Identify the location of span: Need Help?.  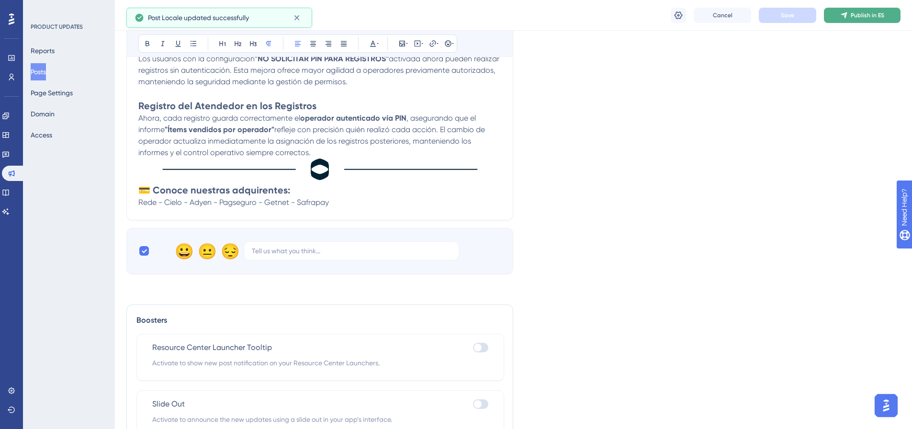
(41, 8).